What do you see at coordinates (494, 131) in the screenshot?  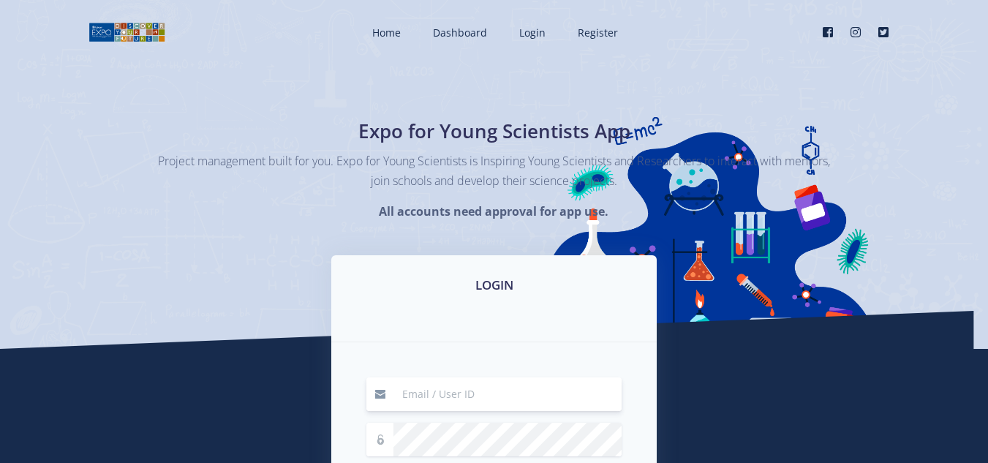 I see `h1: Expo for Young Scientists App` at bounding box center [494, 131].